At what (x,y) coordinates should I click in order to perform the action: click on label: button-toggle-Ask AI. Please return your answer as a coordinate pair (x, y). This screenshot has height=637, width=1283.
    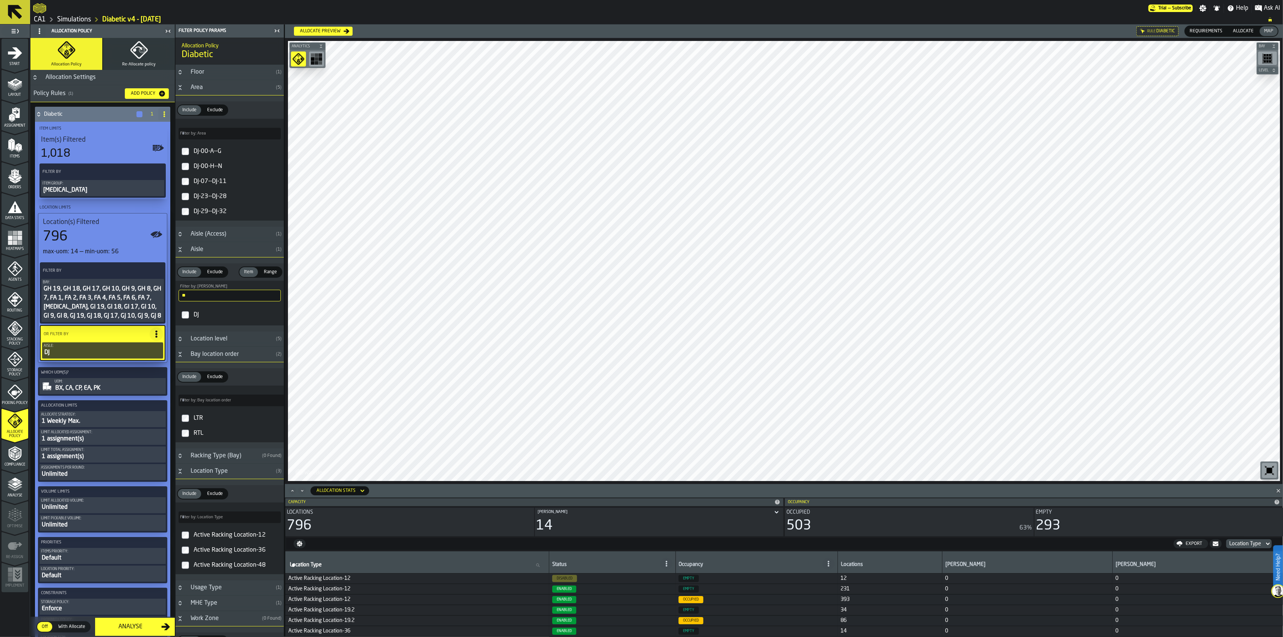
    Looking at the image, I should click on (1267, 8).